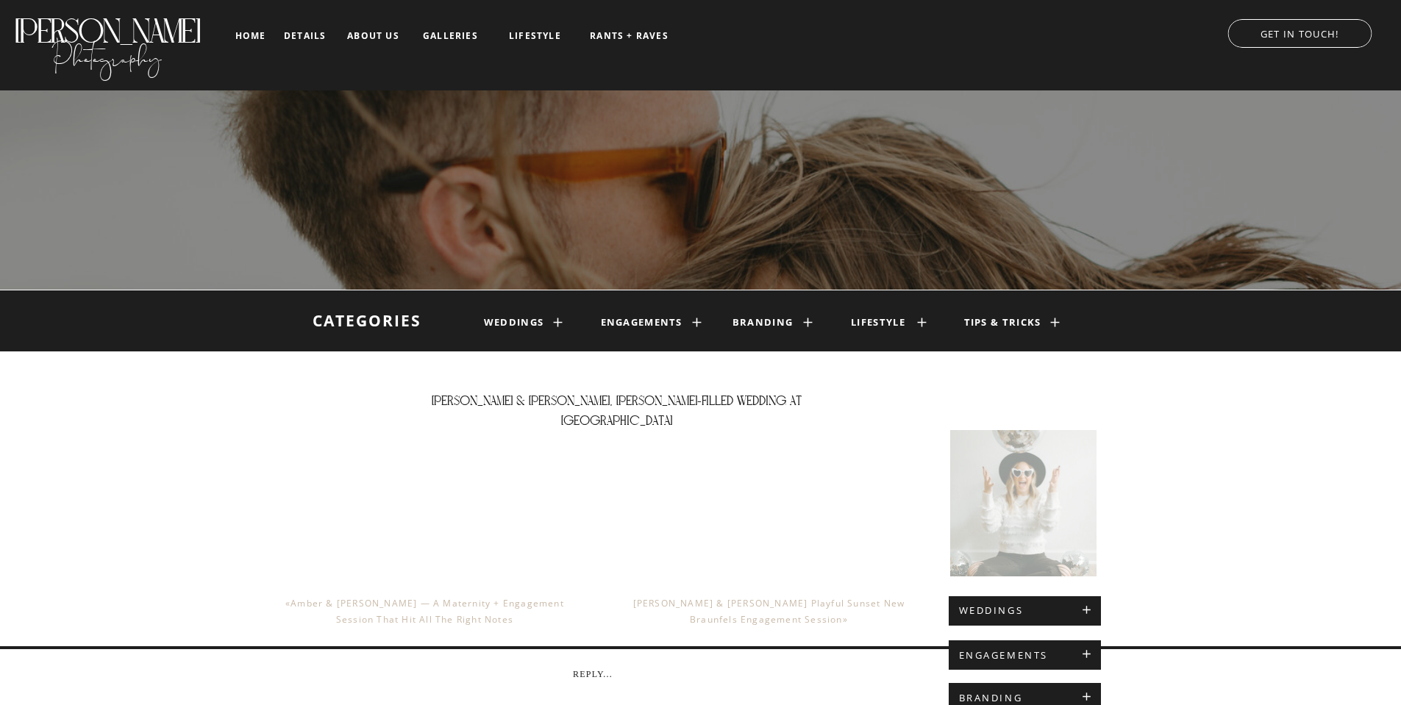 Image resolution: width=1401 pixels, height=705 pixels. What do you see at coordinates (878, 323) in the screenshot?
I see `a: lifestyle` at bounding box center [878, 323].